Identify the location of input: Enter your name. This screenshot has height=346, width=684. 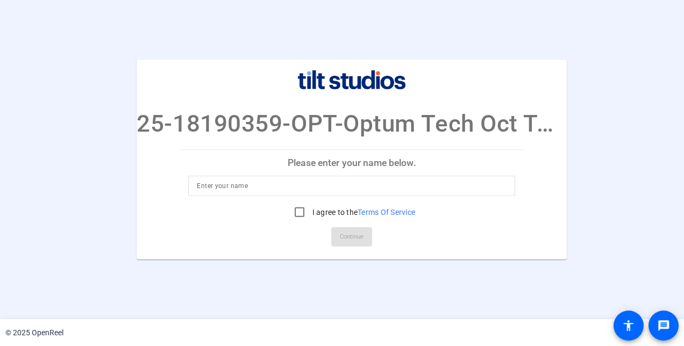
(352, 186).